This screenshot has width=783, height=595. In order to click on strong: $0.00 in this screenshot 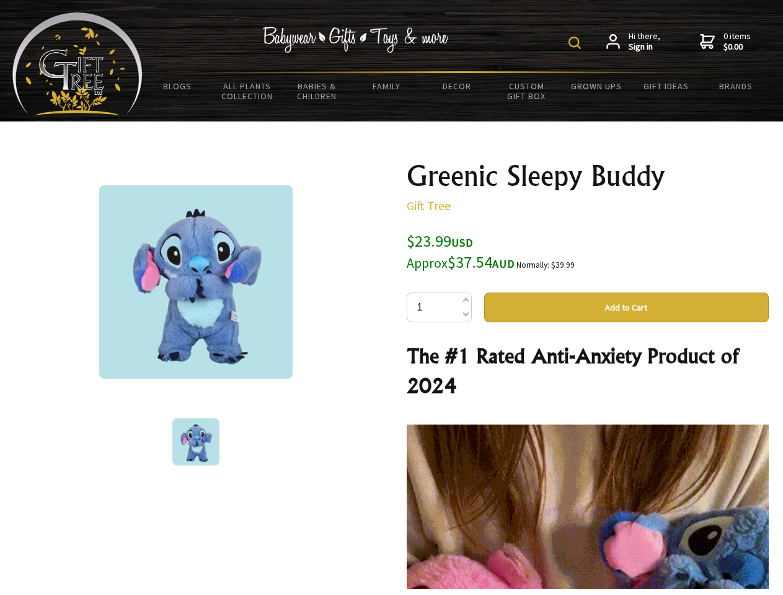, I will do `click(737, 47)`.